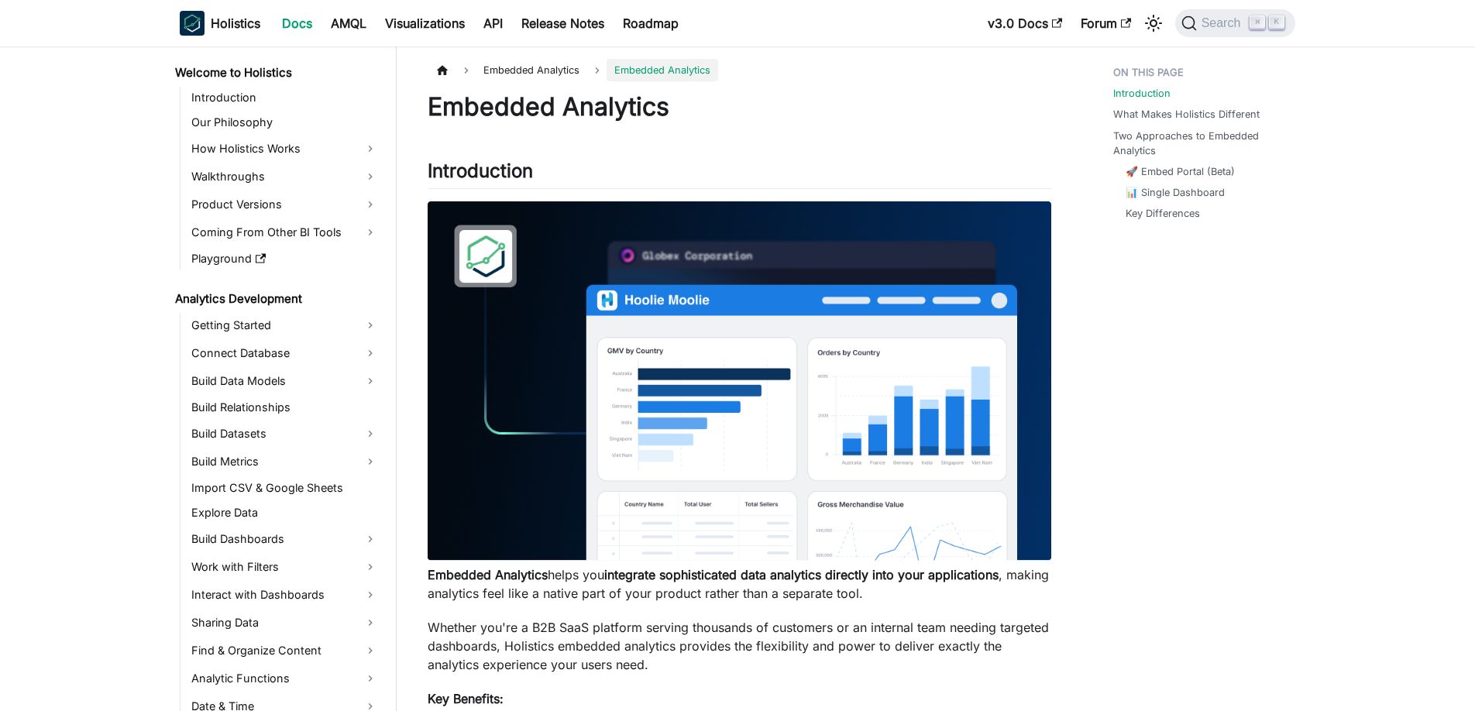 The height and width of the screenshot is (711, 1475). I want to click on h2: Introduction, so click(739, 174).